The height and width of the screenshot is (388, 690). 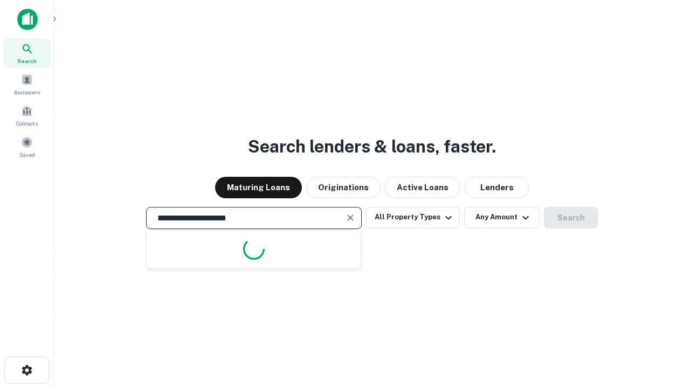 I want to click on button: Lenders, so click(x=497, y=188).